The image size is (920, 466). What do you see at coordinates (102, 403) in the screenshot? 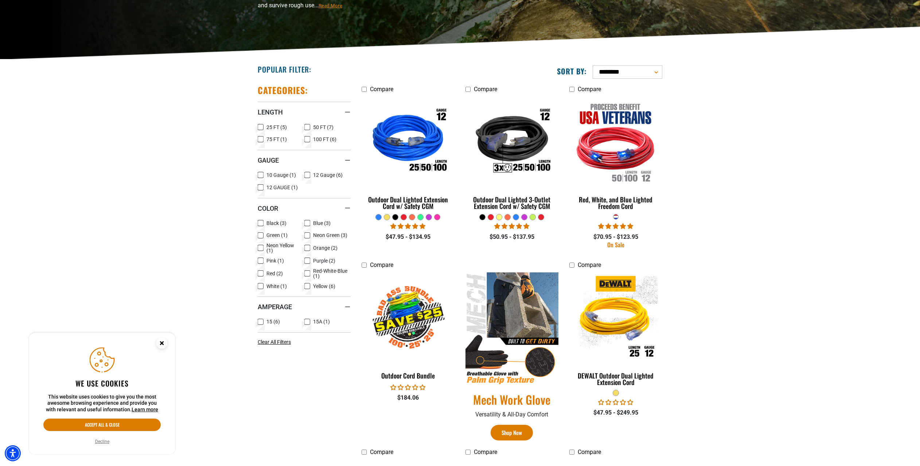
I see `p: This website uses cookies to give you the most awesome browsing experience and provide you with r...` at bounding box center [102, 403].